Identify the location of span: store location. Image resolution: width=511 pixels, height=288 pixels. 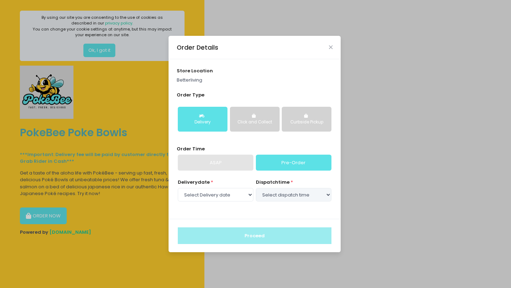
(195, 71).